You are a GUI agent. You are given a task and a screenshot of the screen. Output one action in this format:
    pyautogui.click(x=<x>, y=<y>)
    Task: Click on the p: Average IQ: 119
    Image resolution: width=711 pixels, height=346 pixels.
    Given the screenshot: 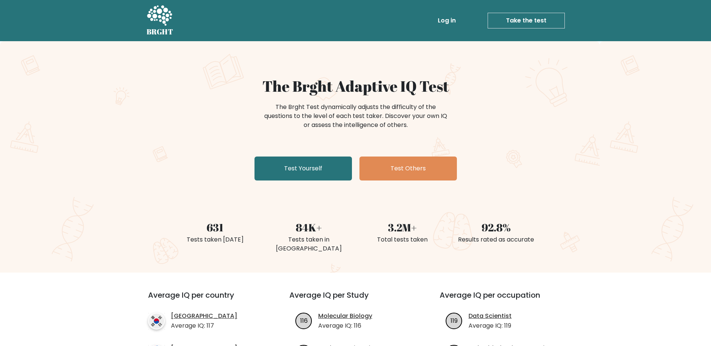 What is the action you would take?
    pyautogui.click(x=490, y=326)
    